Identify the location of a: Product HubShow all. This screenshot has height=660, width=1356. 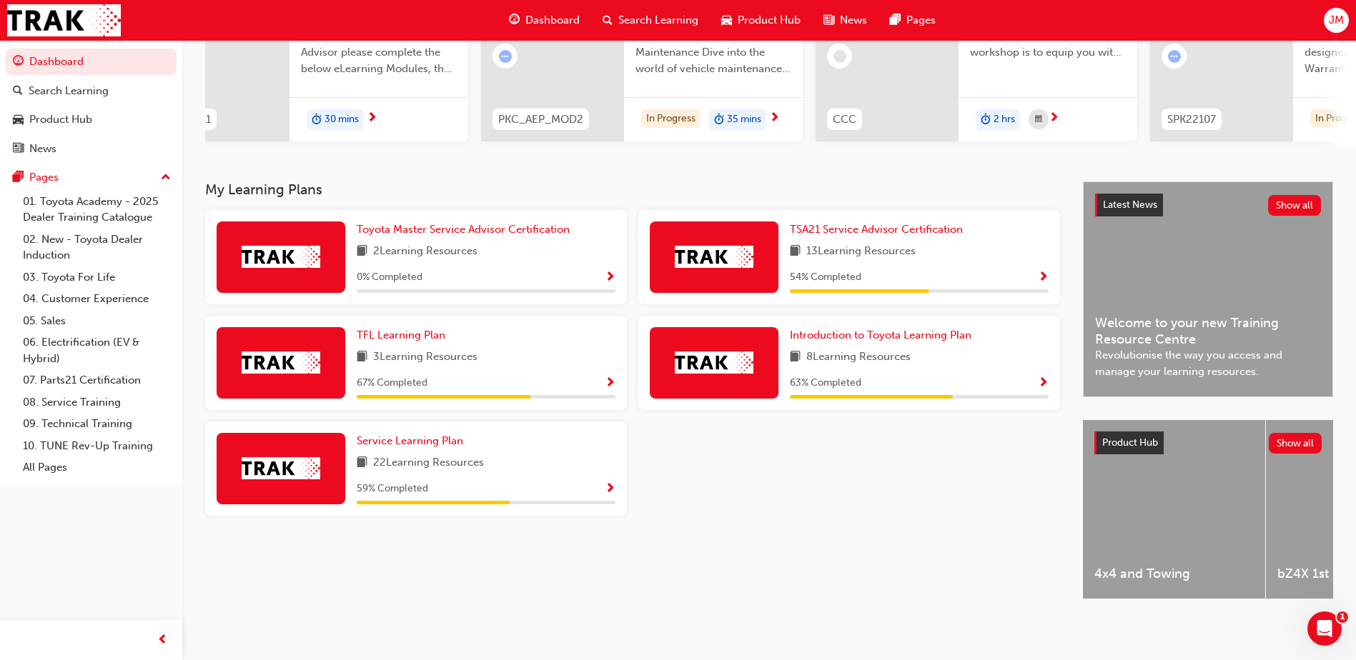
(1208, 443).